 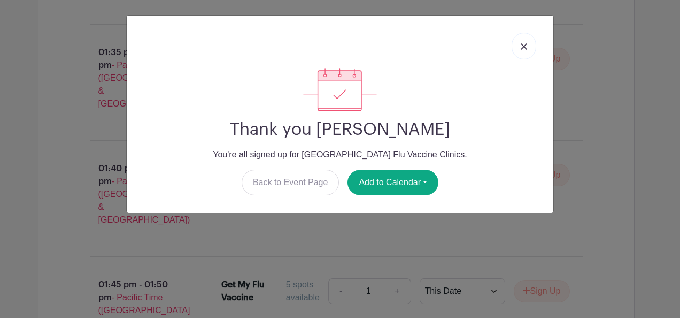 What do you see at coordinates (290, 182) in the screenshot?
I see `a: Back to Event Page` at bounding box center [290, 182].